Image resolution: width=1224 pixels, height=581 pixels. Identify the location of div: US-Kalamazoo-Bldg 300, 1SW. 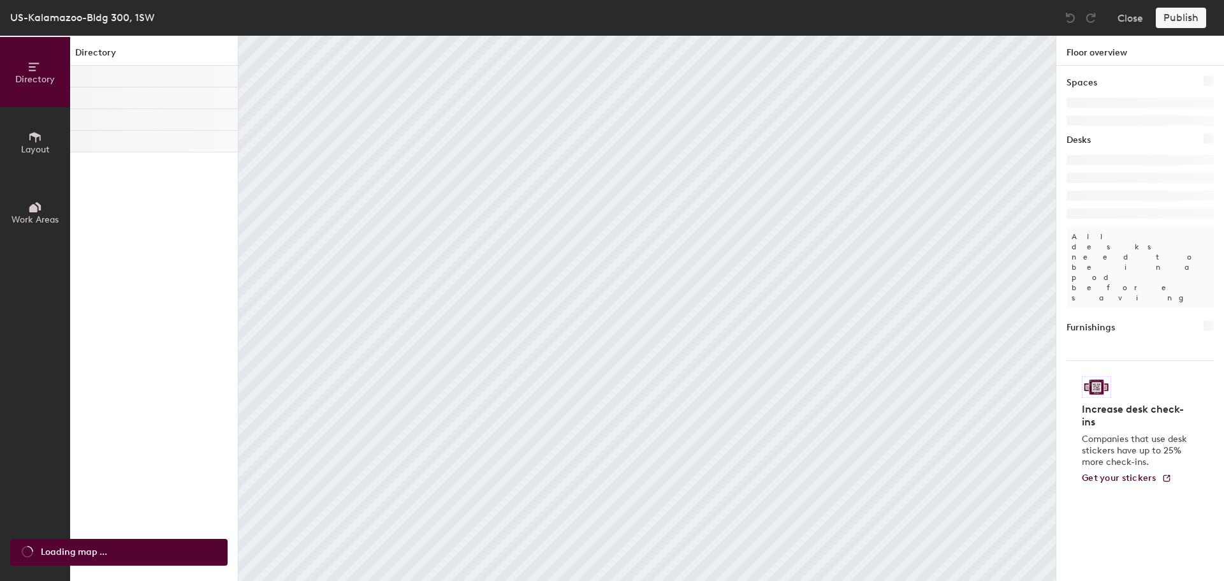
(82, 17).